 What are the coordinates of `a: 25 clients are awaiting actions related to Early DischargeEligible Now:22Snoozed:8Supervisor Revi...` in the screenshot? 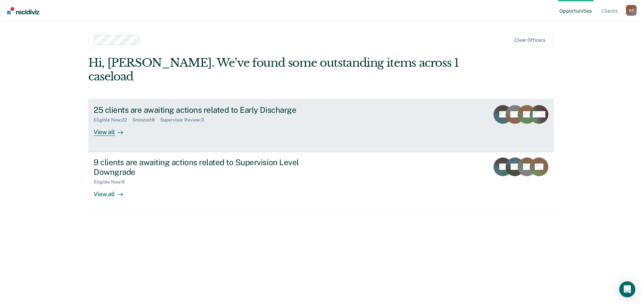 It's located at (321, 126).